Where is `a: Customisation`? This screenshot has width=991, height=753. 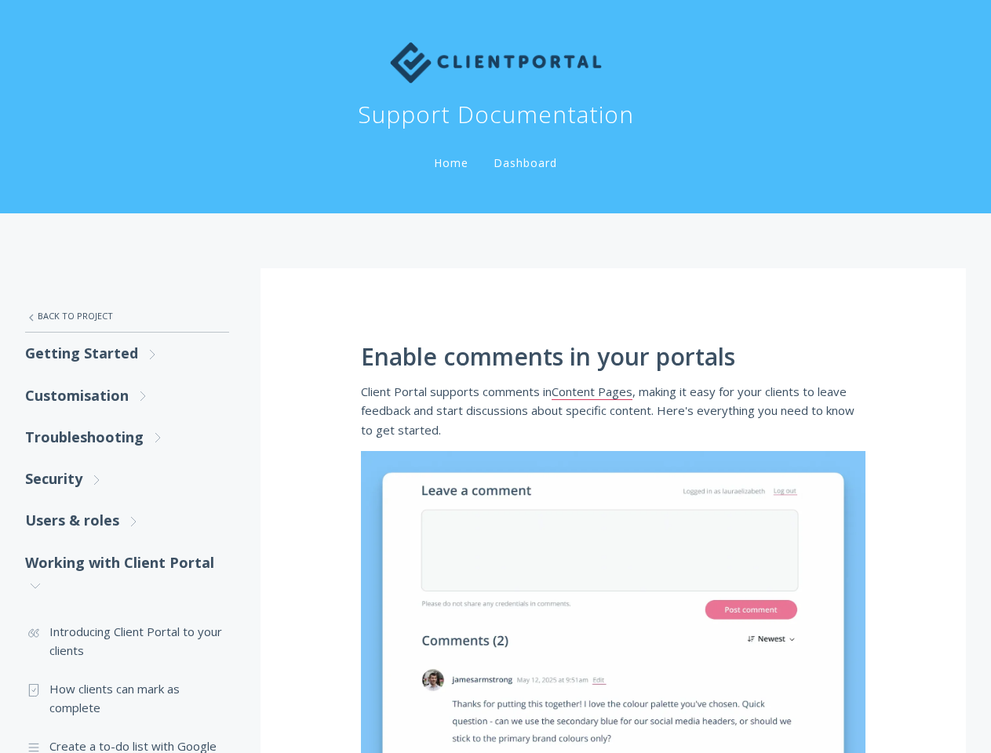 a: Customisation is located at coordinates (127, 395).